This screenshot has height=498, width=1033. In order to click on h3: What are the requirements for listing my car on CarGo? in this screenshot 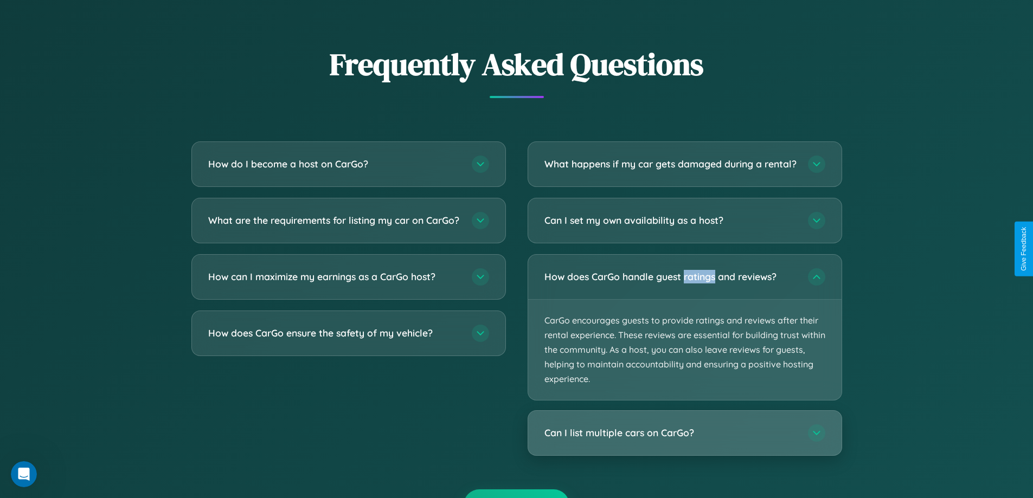, I will do `click(335, 220)`.